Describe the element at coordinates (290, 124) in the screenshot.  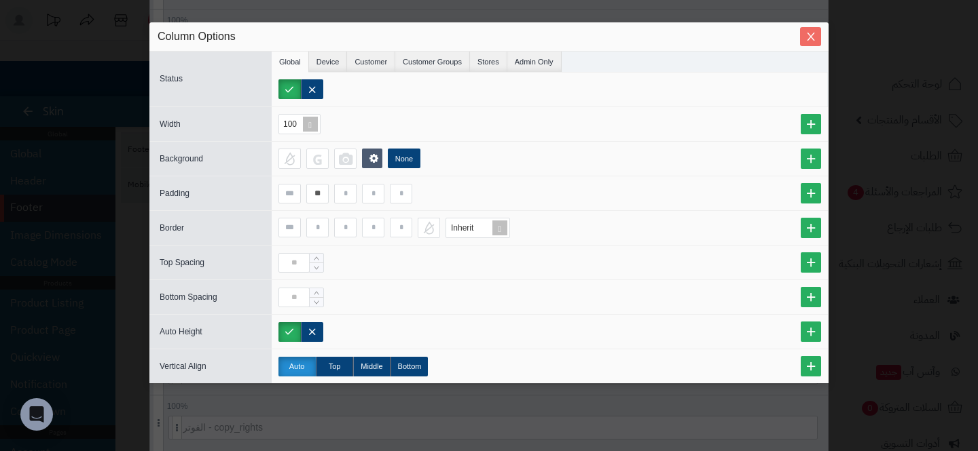
I see `span: 100` at that location.